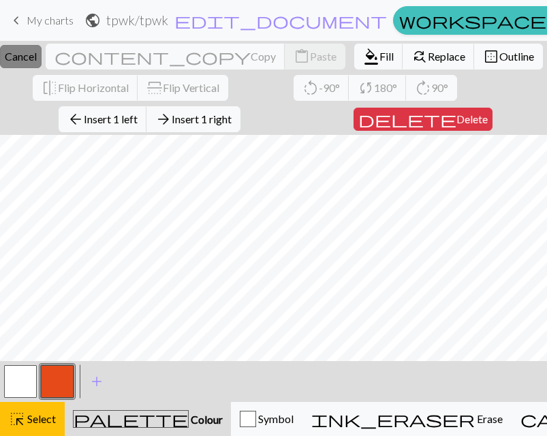 This screenshot has height=436, width=547. Describe the element at coordinates (329, 87) in the screenshot. I see `span: -90°` at that location.